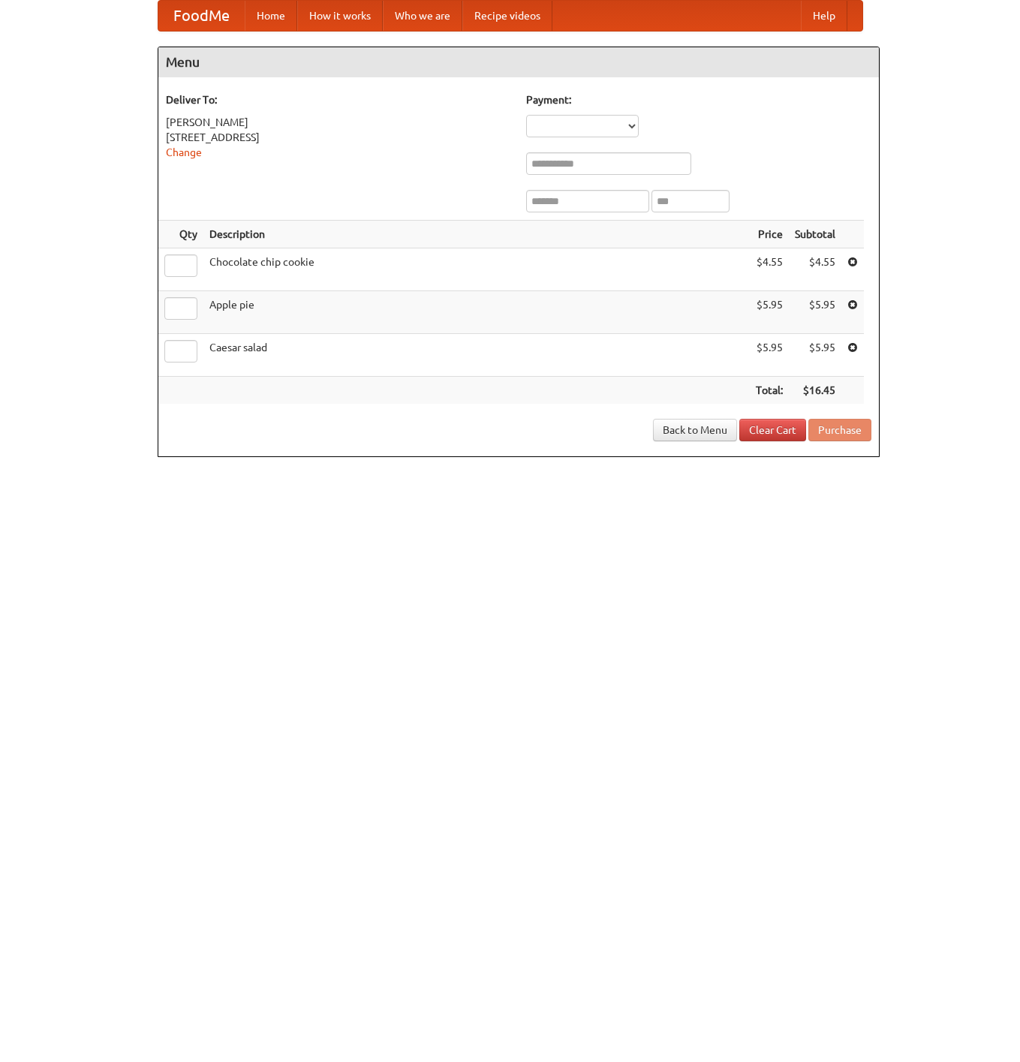  What do you see at coordinates (507, 16) in the screenshot?
I see `a: Recipe videos` at bounding box center [507, 16].